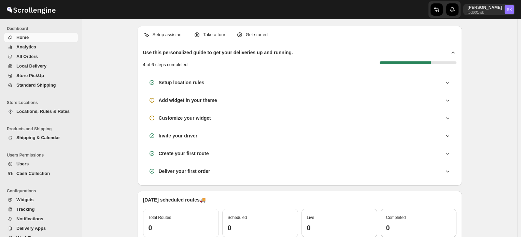  I want to click on span: Widgets, so click(25, 200).